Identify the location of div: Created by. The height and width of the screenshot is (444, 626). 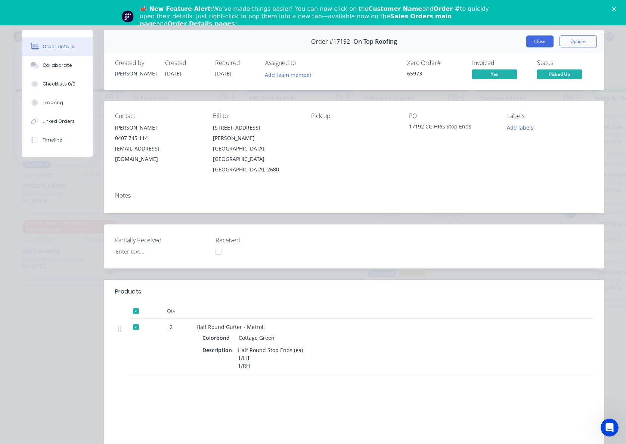
(136, 63).